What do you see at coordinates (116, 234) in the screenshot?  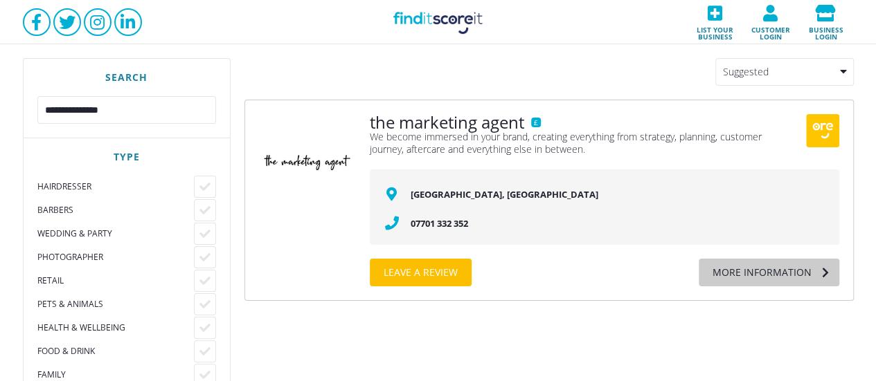 I see `div: Wedding & Party` at bounding box center [116, 234].